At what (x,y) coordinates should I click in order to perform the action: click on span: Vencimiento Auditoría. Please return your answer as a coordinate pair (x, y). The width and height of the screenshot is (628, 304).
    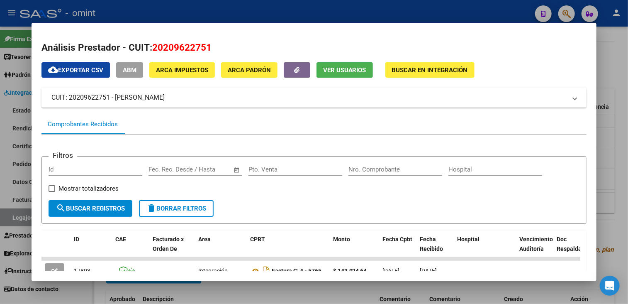
    Looking at the image, I should click on (536, 243).